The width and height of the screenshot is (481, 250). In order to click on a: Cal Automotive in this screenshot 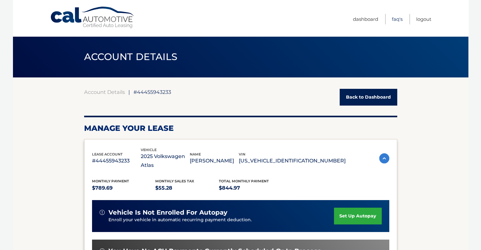, I will do `click(93, 17)`.